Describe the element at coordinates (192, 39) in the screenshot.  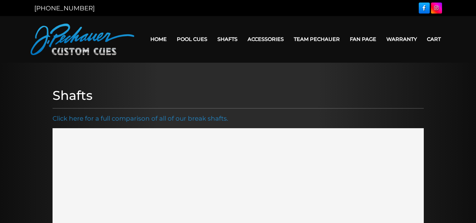
I see `a: Pool Cues` at that location.